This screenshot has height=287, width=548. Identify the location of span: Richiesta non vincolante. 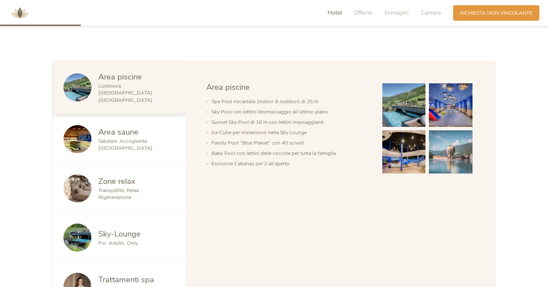
(496, 13).